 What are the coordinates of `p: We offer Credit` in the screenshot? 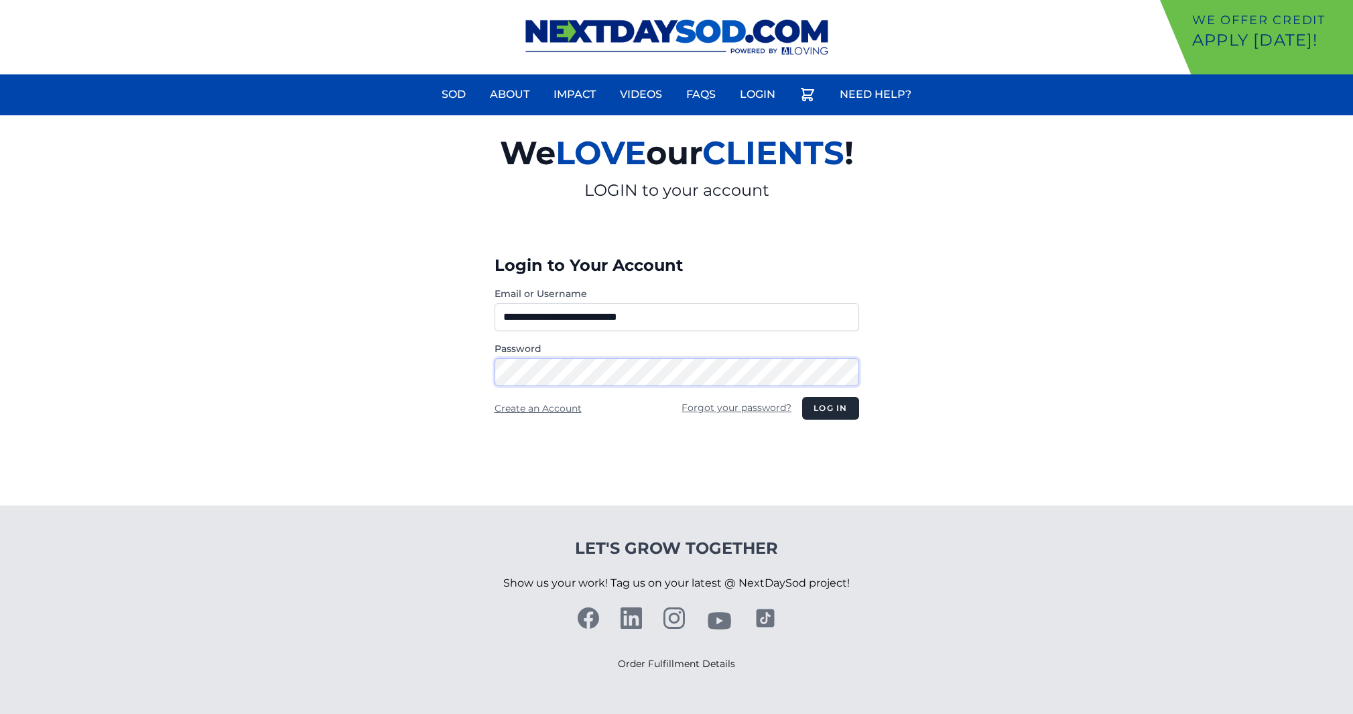 It's located at (1270, 20).